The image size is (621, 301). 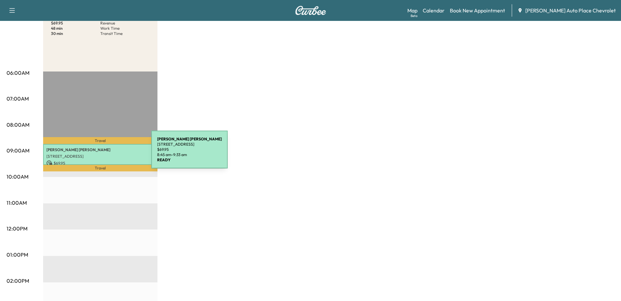 I want to click on b: READY, so click(x=164, y=160).